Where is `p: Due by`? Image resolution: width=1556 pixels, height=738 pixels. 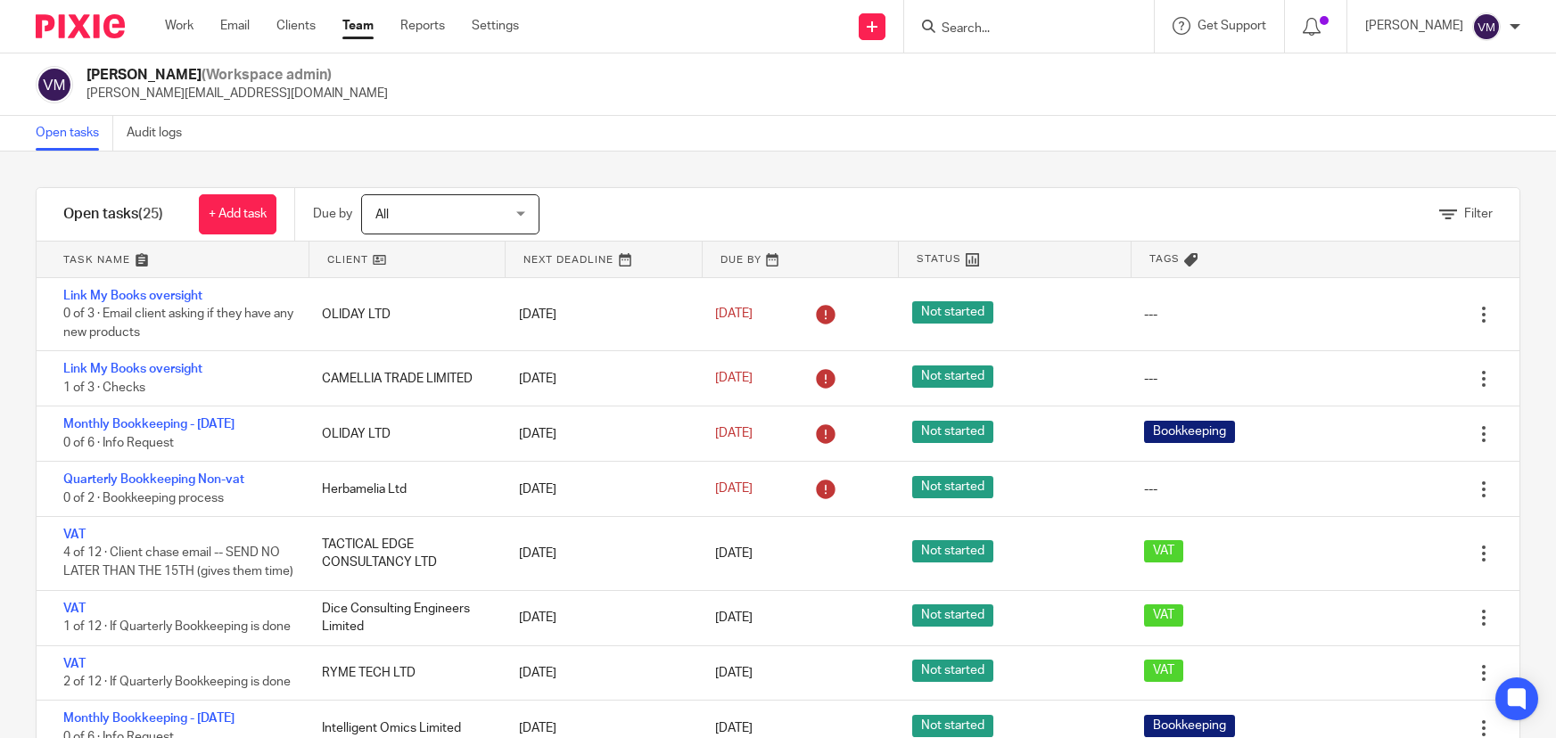
p: Due by is located at coordinates (333, 214).